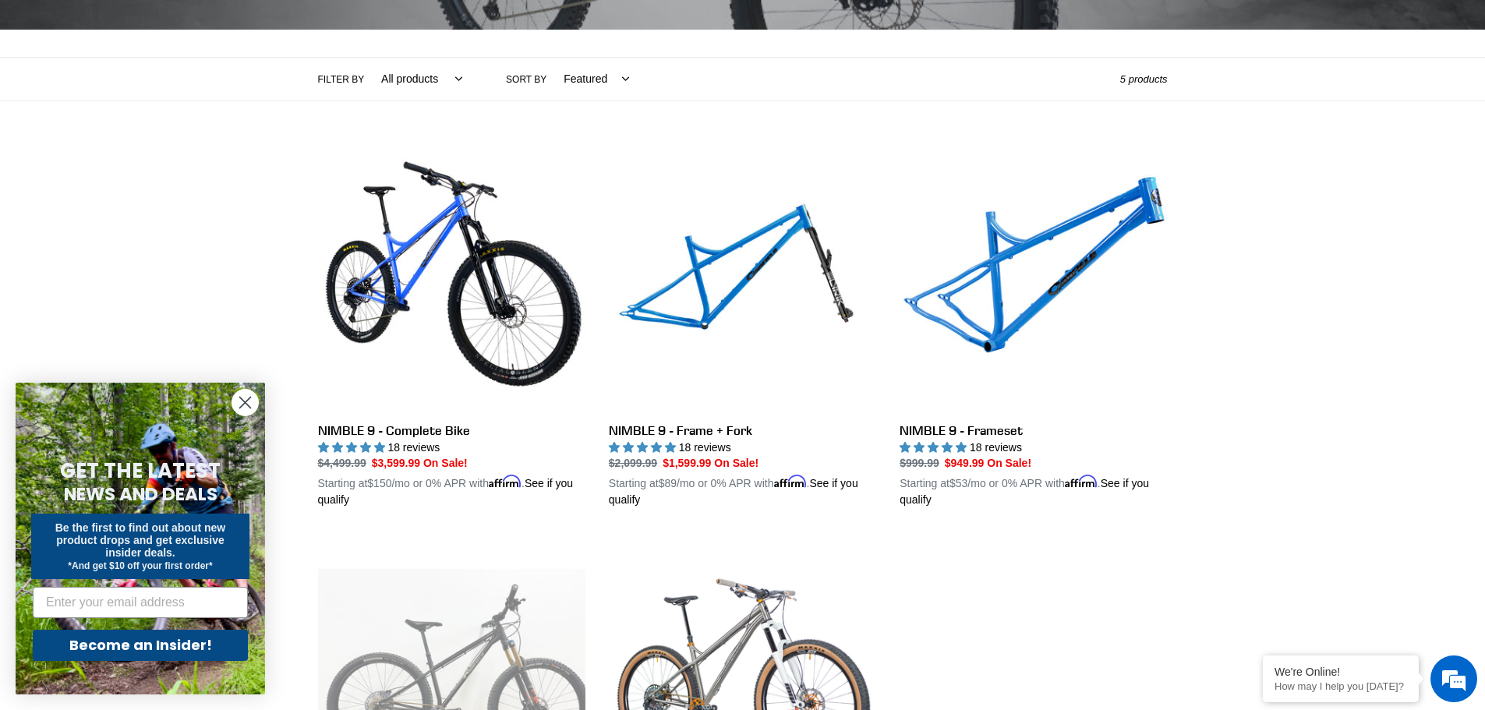  Describe the element at coordinates (1341, 672) in the screenshot. I see `div: We're Online!` at that location.